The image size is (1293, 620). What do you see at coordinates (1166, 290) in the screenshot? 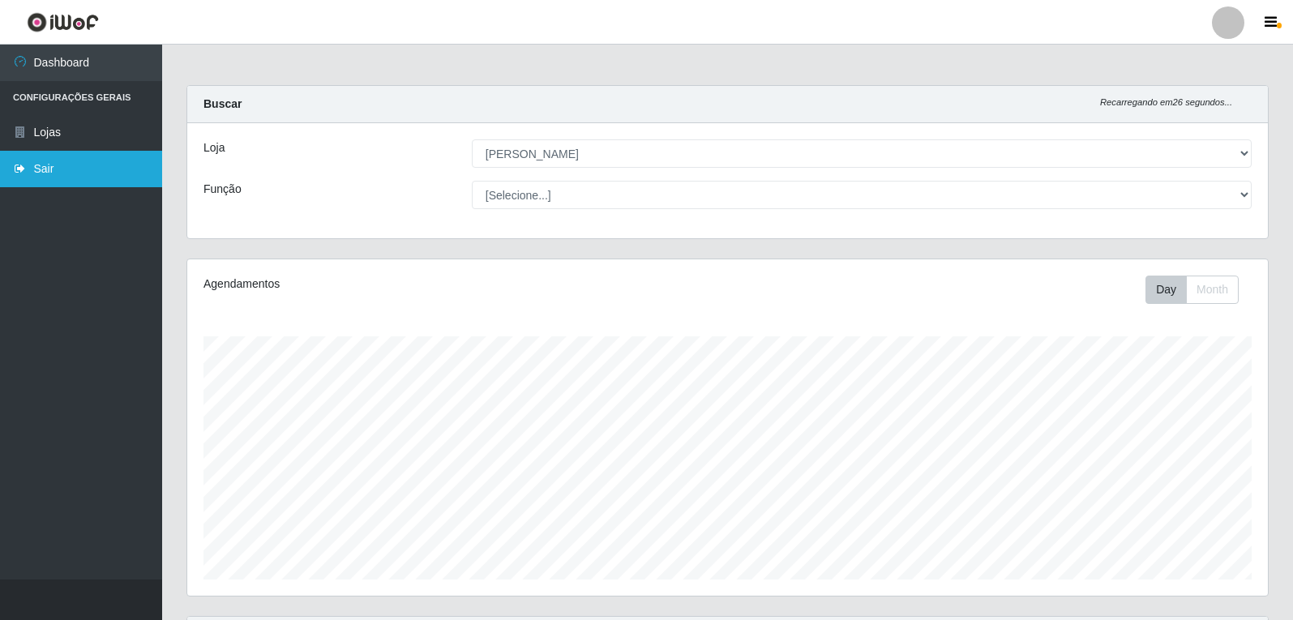
I see `button: Day` at bounding box center [1166, 290].